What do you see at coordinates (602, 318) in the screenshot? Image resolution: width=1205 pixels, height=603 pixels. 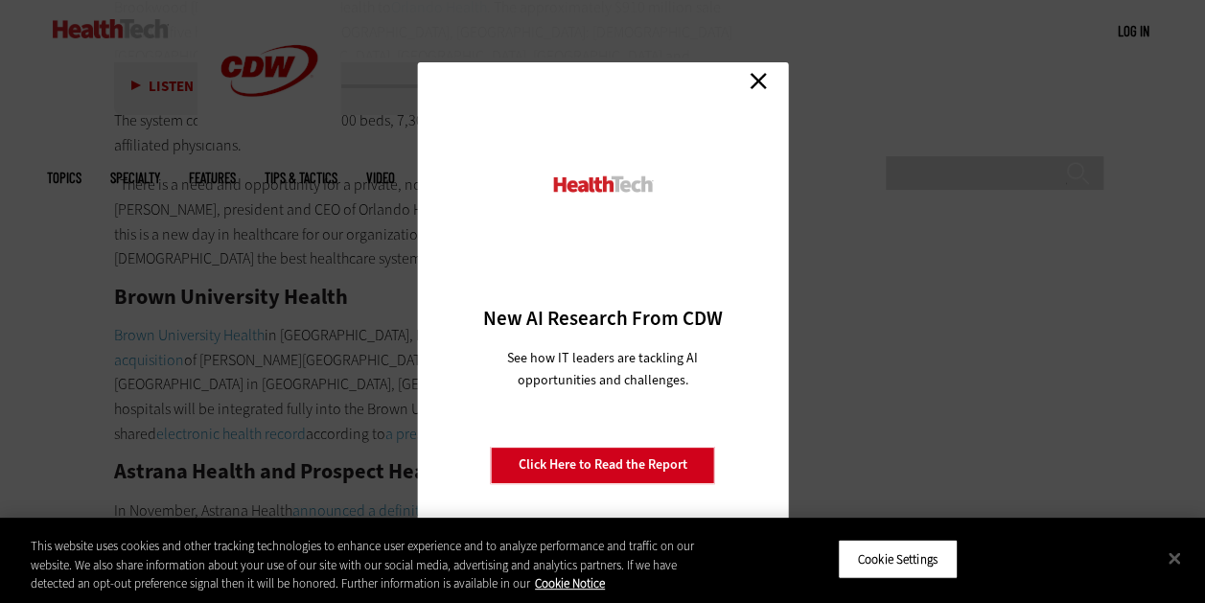 I see `h3: New AI Research From CDW` at bounding box center [602, 318].